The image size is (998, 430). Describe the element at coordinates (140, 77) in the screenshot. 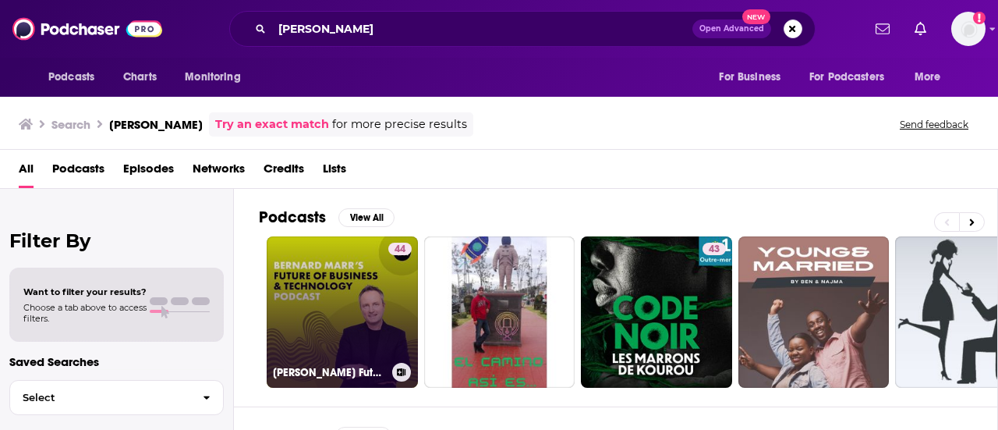

I see `span: Charts` at that location.